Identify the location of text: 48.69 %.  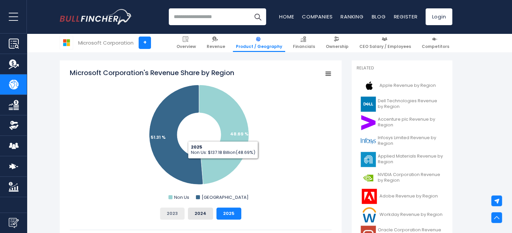
(239, 134).